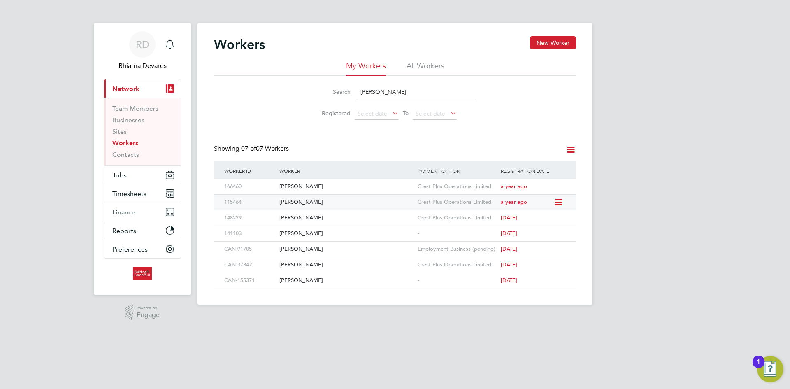  Describe the element at coordinates (119, 175) in the screenshot. I see `span: Jobs` at that location.